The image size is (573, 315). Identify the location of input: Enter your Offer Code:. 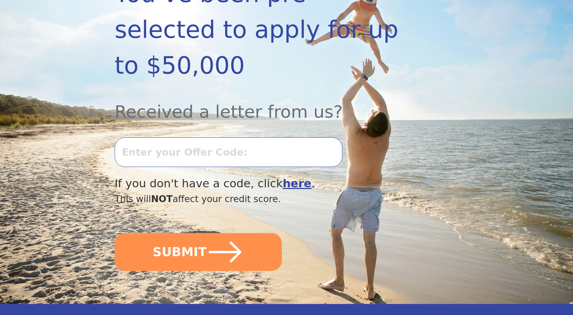
(228, 152).